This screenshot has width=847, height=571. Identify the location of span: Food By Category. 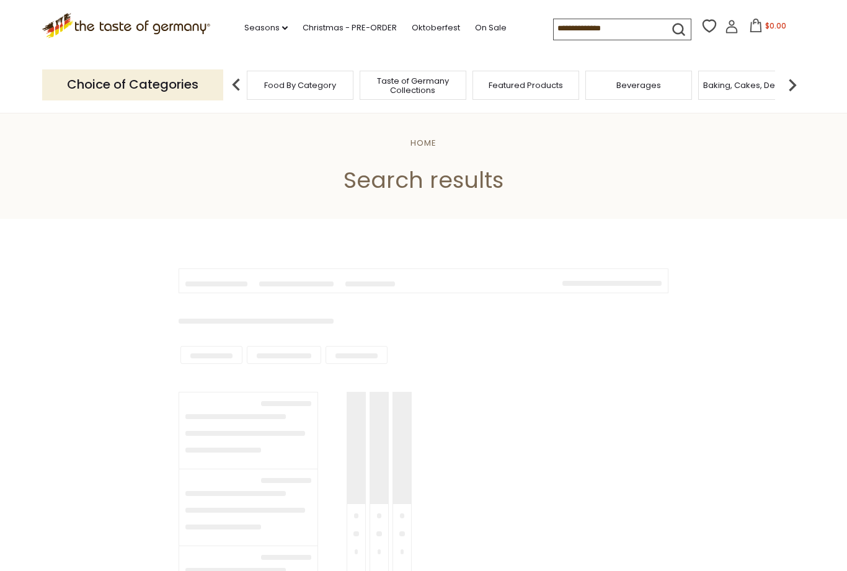
(300, 85).